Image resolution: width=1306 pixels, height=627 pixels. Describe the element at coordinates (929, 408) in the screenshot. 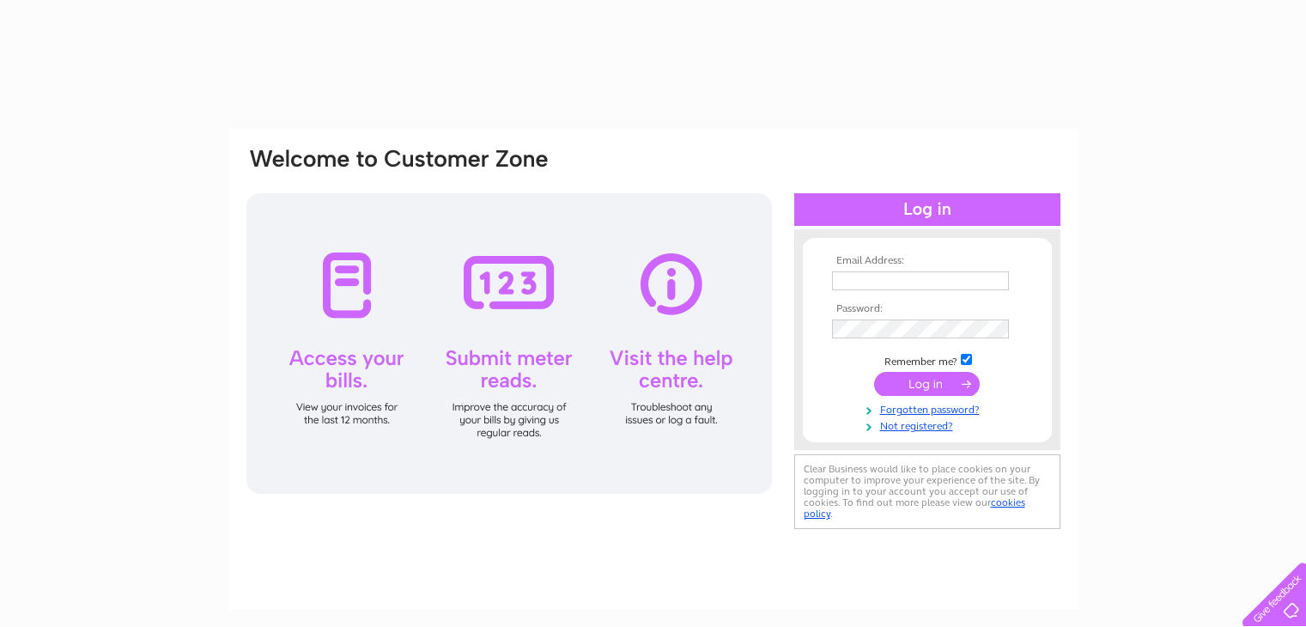

I see `a: Forgotten password?` at that location.